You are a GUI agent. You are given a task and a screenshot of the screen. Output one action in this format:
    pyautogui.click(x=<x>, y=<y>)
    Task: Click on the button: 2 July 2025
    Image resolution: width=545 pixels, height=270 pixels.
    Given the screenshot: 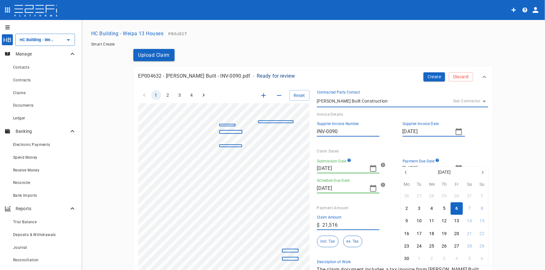 What is the action you would take?
    pyautogui.click(x=431, y=259)
    